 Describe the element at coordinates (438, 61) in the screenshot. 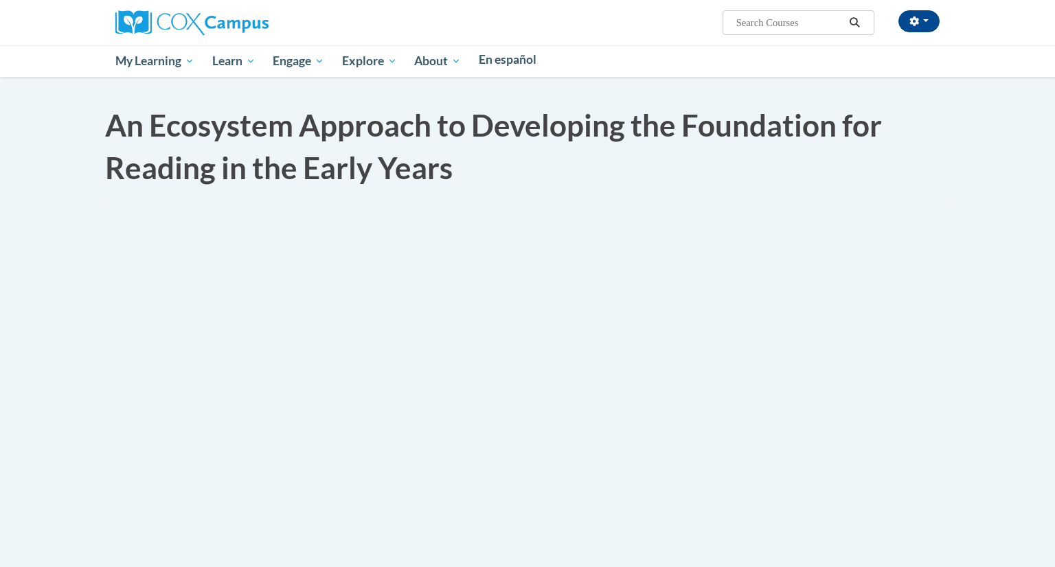

I see `a: About` at that location.